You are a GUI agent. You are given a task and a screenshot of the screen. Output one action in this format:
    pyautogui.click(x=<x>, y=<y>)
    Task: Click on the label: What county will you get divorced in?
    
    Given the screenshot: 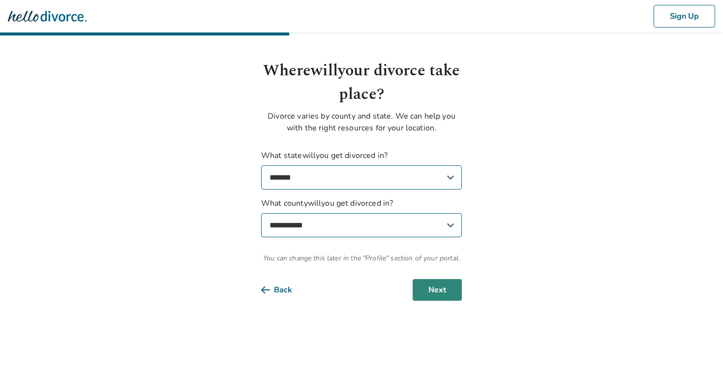 What is the action you would take?
    pyautogui.click(x=362, y=217)
    